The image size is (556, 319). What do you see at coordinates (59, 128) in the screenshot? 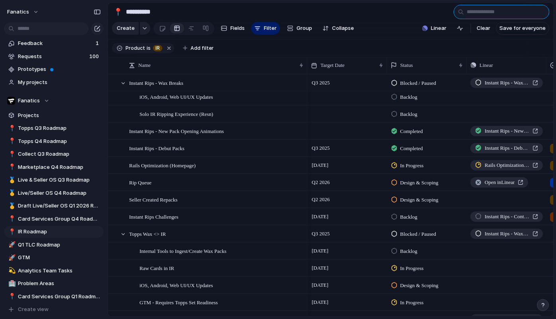
I see `span: Topps Q3 Roadmap` at bounding box center [59, 128].